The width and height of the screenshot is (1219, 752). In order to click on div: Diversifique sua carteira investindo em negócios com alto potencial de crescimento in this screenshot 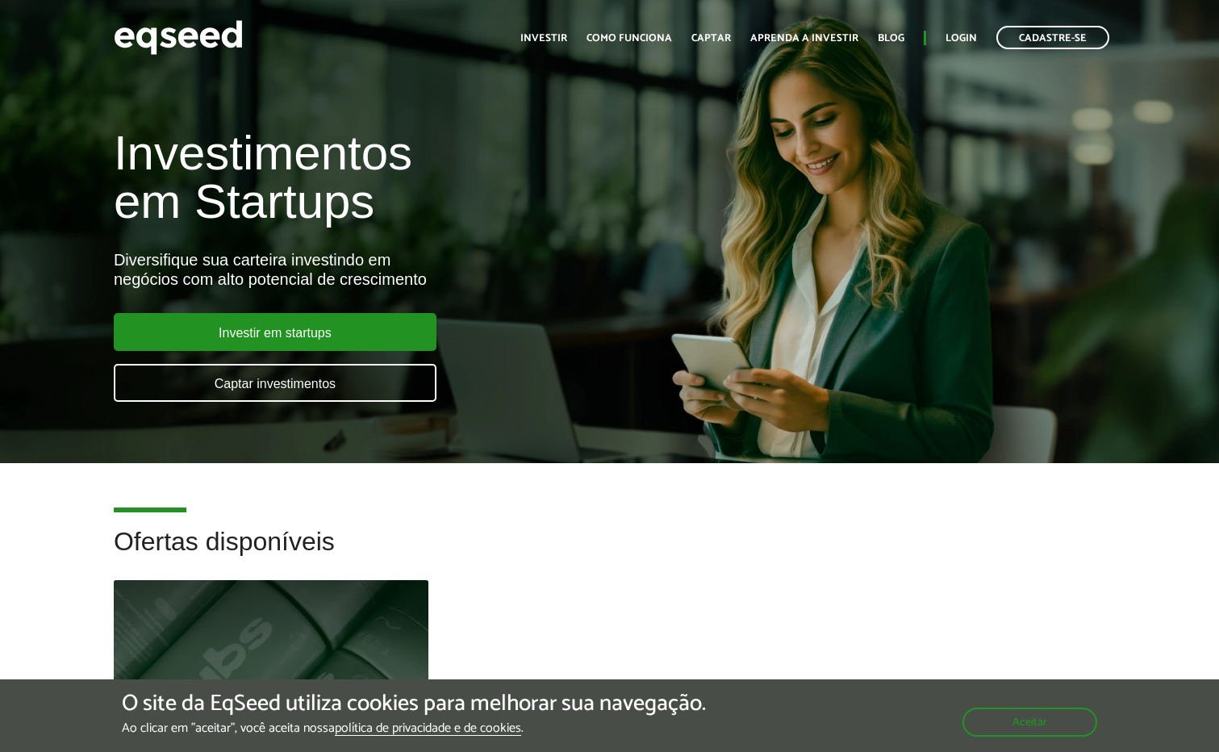, I will do `click(407, 269)`.